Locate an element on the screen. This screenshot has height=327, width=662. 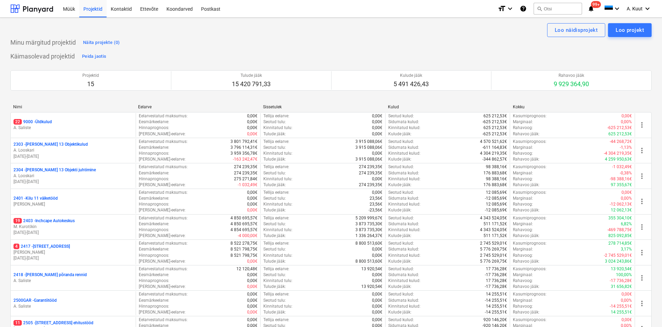
span: 19 is located at coordinates (18, 221).